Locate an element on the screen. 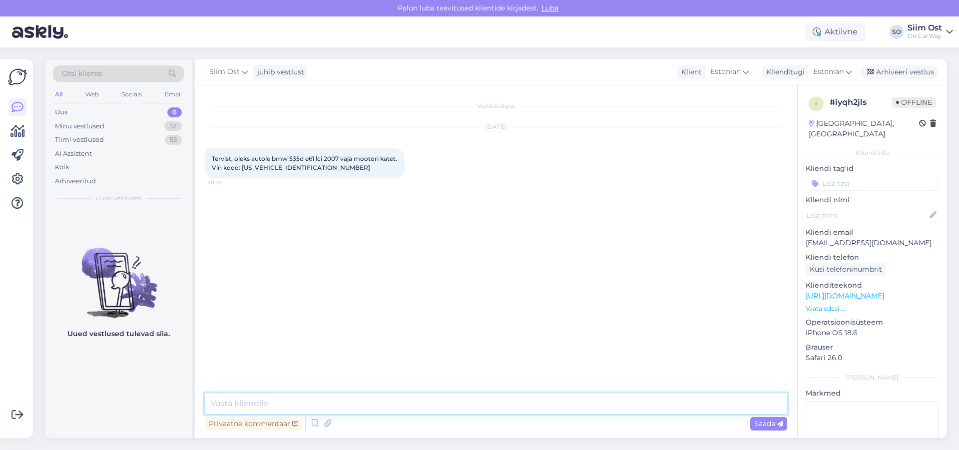 This screenshot has width=959, height=450. p: Kliendi nimi is located at coordinates (872, 200).